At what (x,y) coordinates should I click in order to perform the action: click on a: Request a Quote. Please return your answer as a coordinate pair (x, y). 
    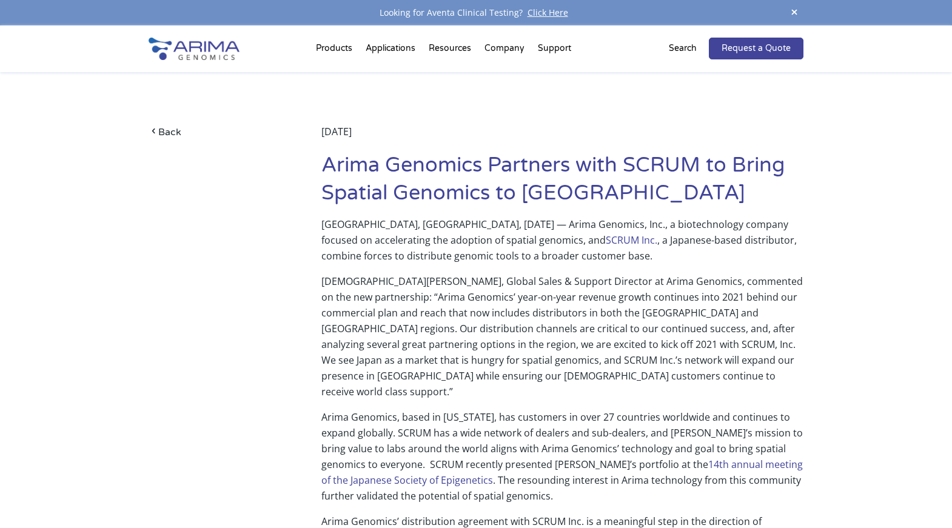
    Looking at the image, I should click on (756, 48).